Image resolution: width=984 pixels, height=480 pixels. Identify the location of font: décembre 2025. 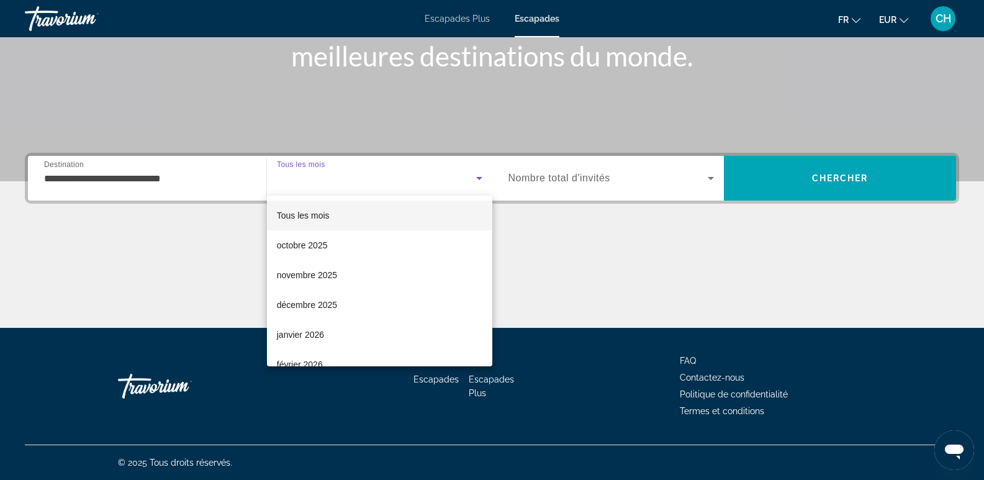
(307, 305).